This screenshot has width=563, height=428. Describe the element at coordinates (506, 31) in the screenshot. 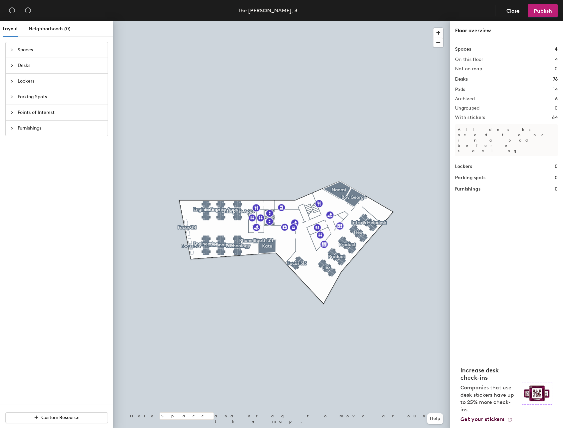

I see `div: Floor overview` at that location.